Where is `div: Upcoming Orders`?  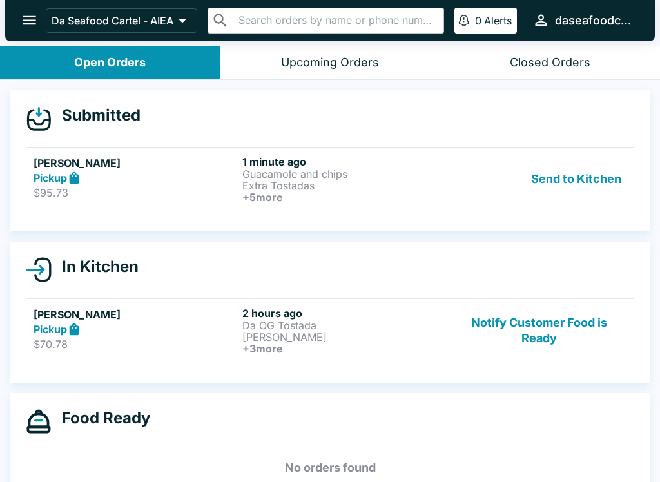 div: Upcoming Orders is located at coordinates (330, 63).